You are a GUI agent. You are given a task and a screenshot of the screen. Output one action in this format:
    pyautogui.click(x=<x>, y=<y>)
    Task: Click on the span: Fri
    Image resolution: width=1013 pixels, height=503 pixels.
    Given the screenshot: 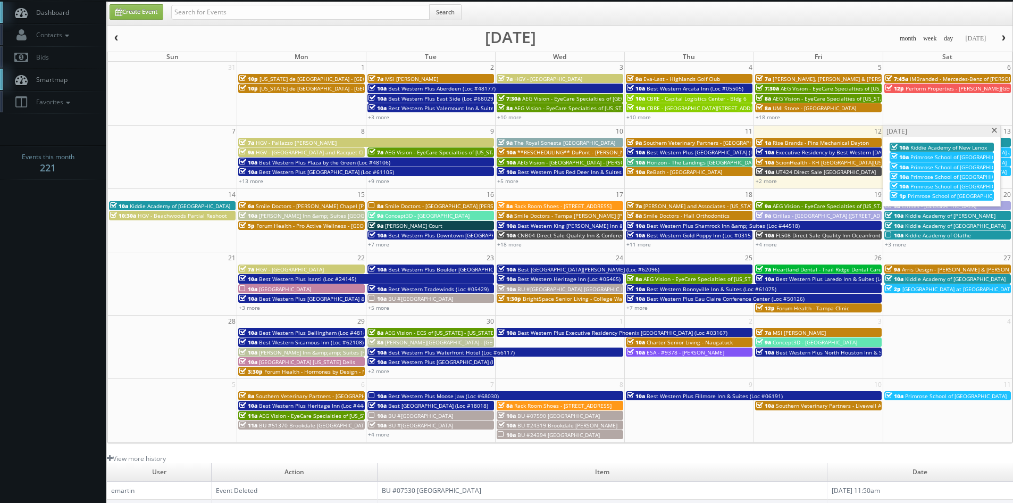 What is the action you would take?
    pyautogui.click(x=819, y=56)
    